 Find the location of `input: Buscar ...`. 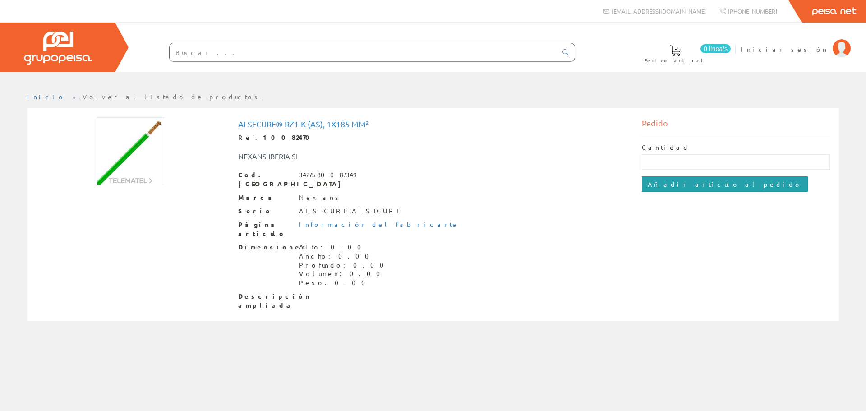

input: Buscar ... is located at coordinates (363, 52).